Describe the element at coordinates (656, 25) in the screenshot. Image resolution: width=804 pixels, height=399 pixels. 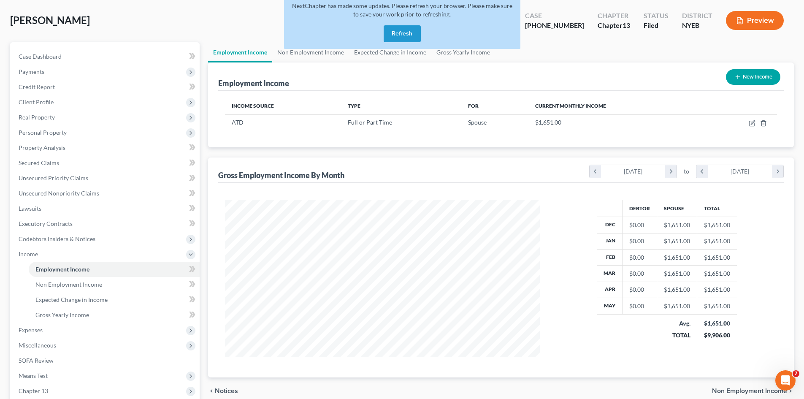
I see `div: Filed` at that location.